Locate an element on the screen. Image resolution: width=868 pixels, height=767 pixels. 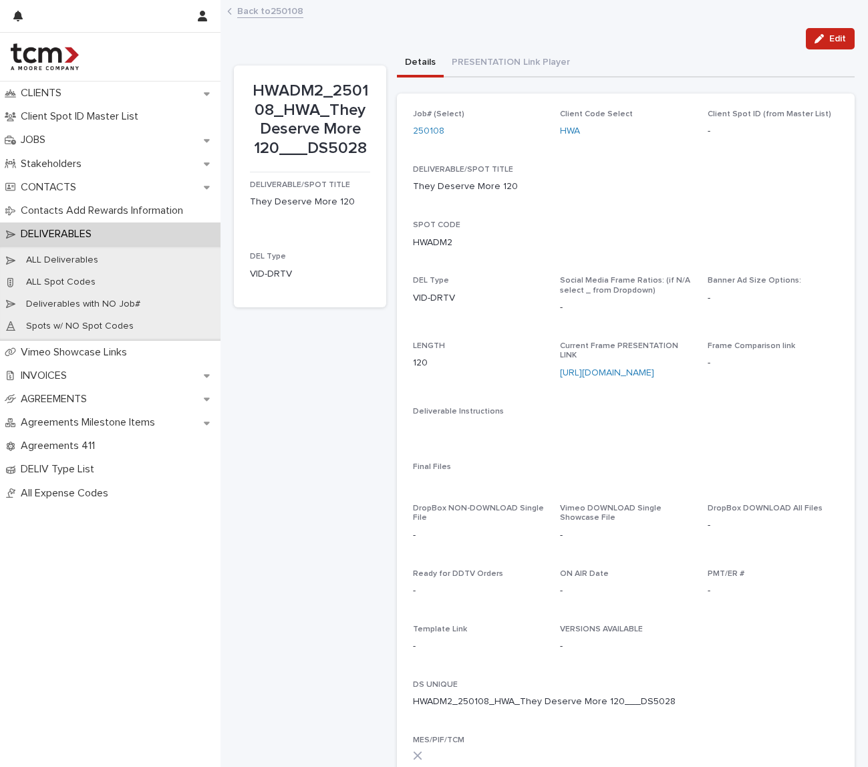
p: Agreements Milestone Items is located at coordinates (90, 422).